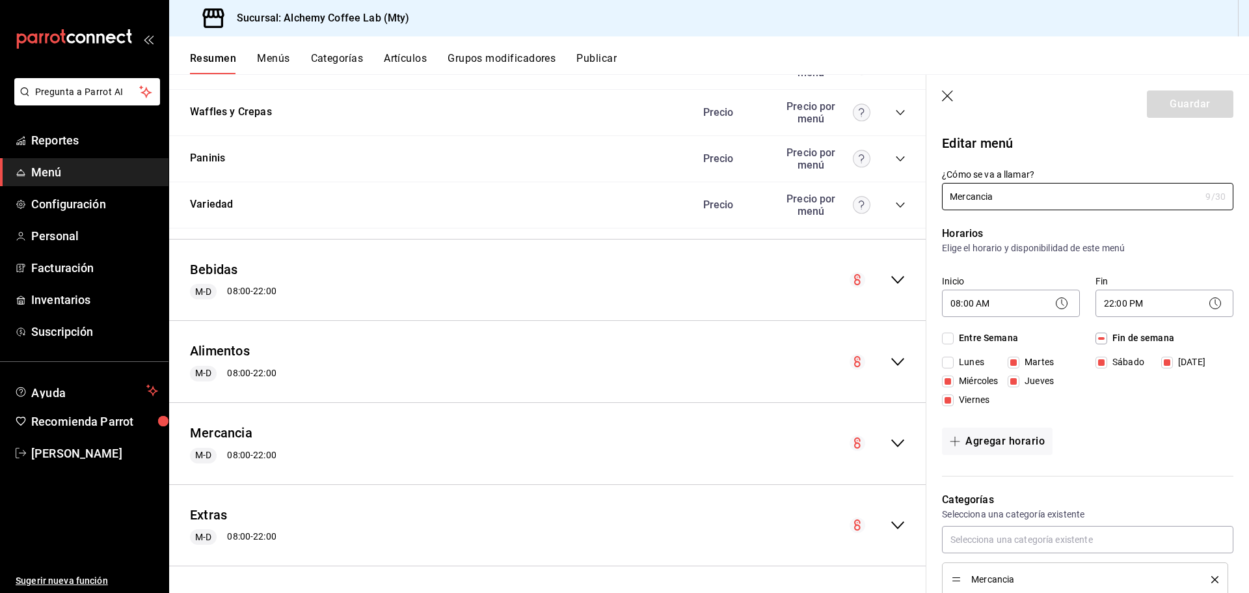 This screenshot has width=1249, height=593. Describe the element at coordinates (1087, 500) in the screenshot. I see `p: Categorías` at that location.